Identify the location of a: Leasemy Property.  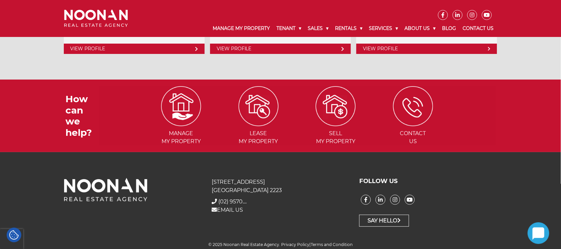
(258, 124).